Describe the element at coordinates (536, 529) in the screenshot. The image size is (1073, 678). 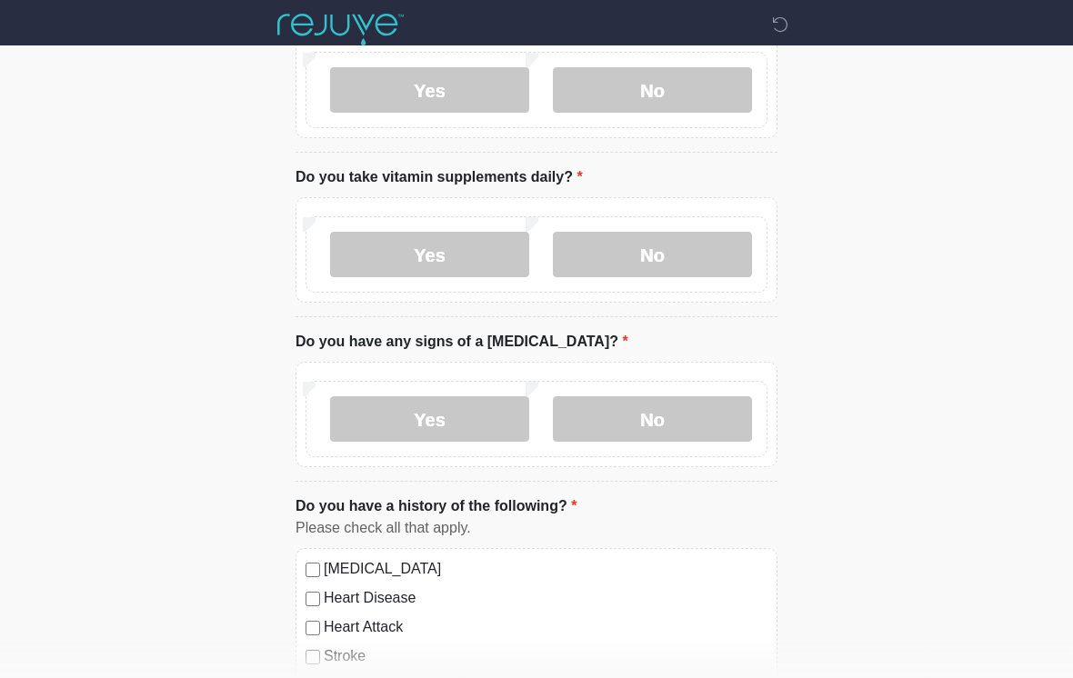
I see `div: Please check all that apply.` at that location.